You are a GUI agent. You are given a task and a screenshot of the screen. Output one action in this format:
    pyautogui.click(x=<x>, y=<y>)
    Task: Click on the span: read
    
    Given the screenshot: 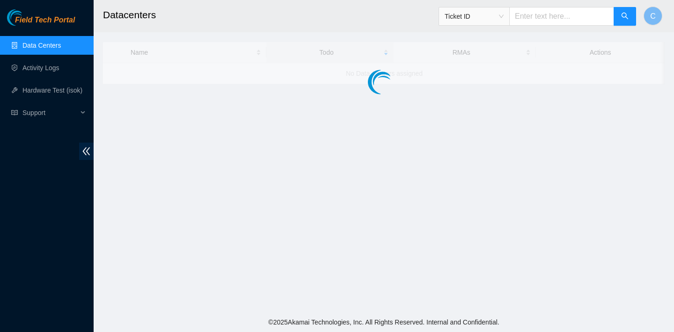 What is the action you would take?
    pyautogui.click(x=15, y=113)
    